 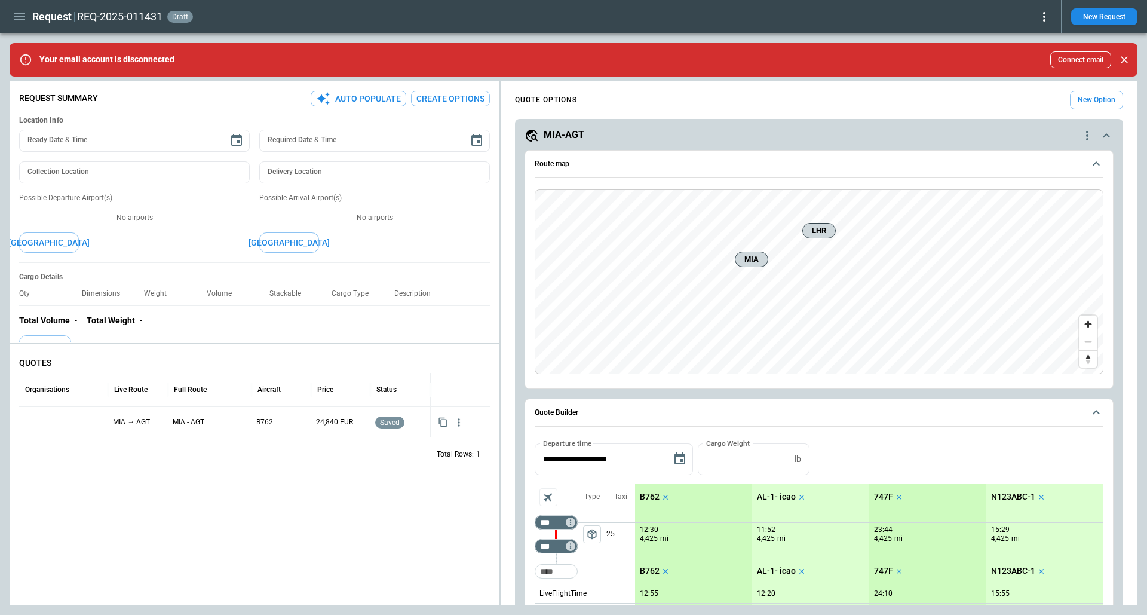 I want to click on button: New Request, so click(x=1104, y=17).